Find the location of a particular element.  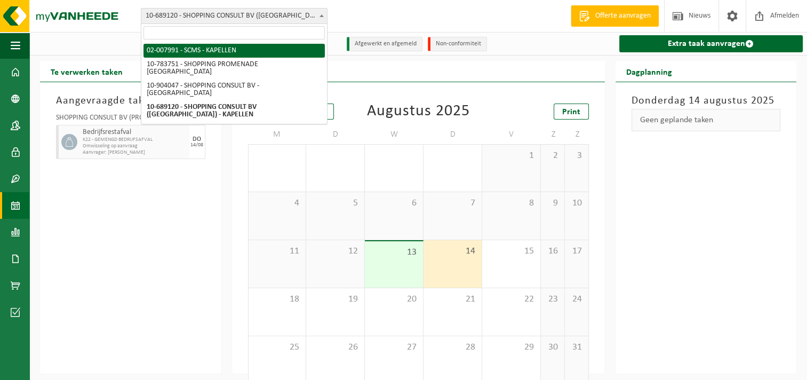

li: 02-007991 - SCMS - KAPELLEN is located at coordinates (234, 51).